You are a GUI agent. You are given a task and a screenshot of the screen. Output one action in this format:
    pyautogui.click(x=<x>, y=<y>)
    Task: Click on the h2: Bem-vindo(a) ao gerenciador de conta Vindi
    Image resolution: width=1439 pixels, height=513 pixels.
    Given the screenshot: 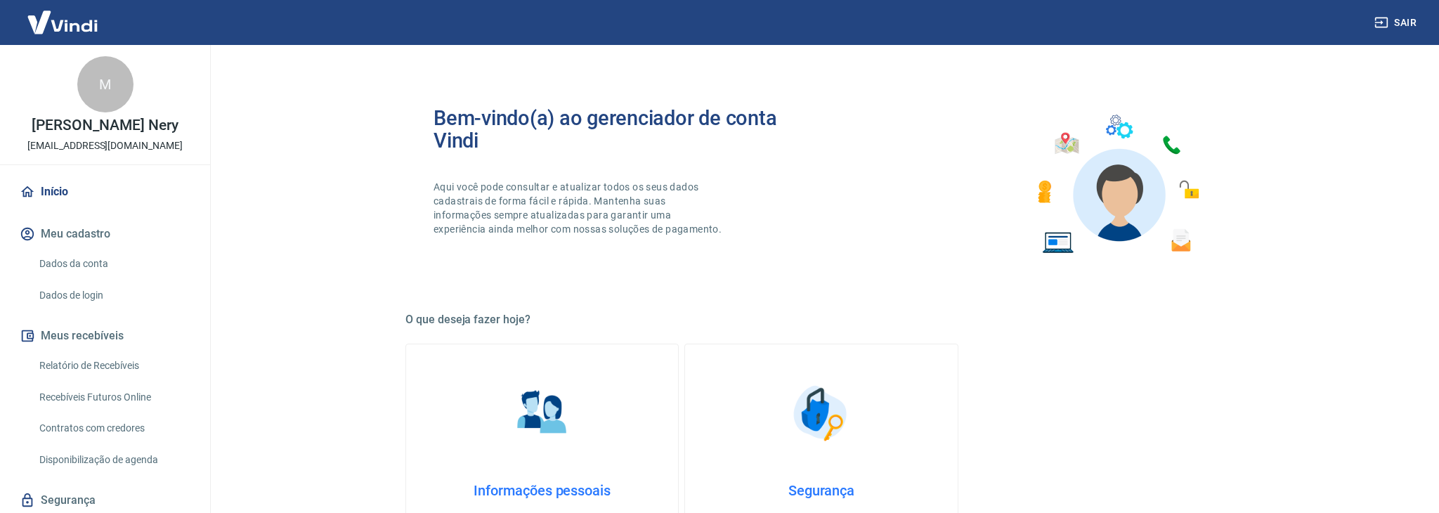 What is the action you would take?
    pyautogui.click(x=627, y=129)
    